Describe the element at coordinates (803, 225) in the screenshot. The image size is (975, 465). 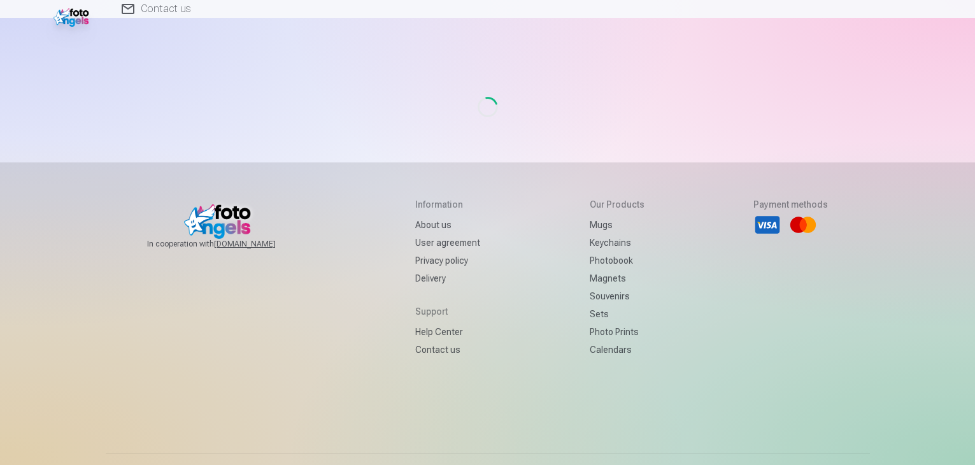
I see `li: Mastercard` at that location.